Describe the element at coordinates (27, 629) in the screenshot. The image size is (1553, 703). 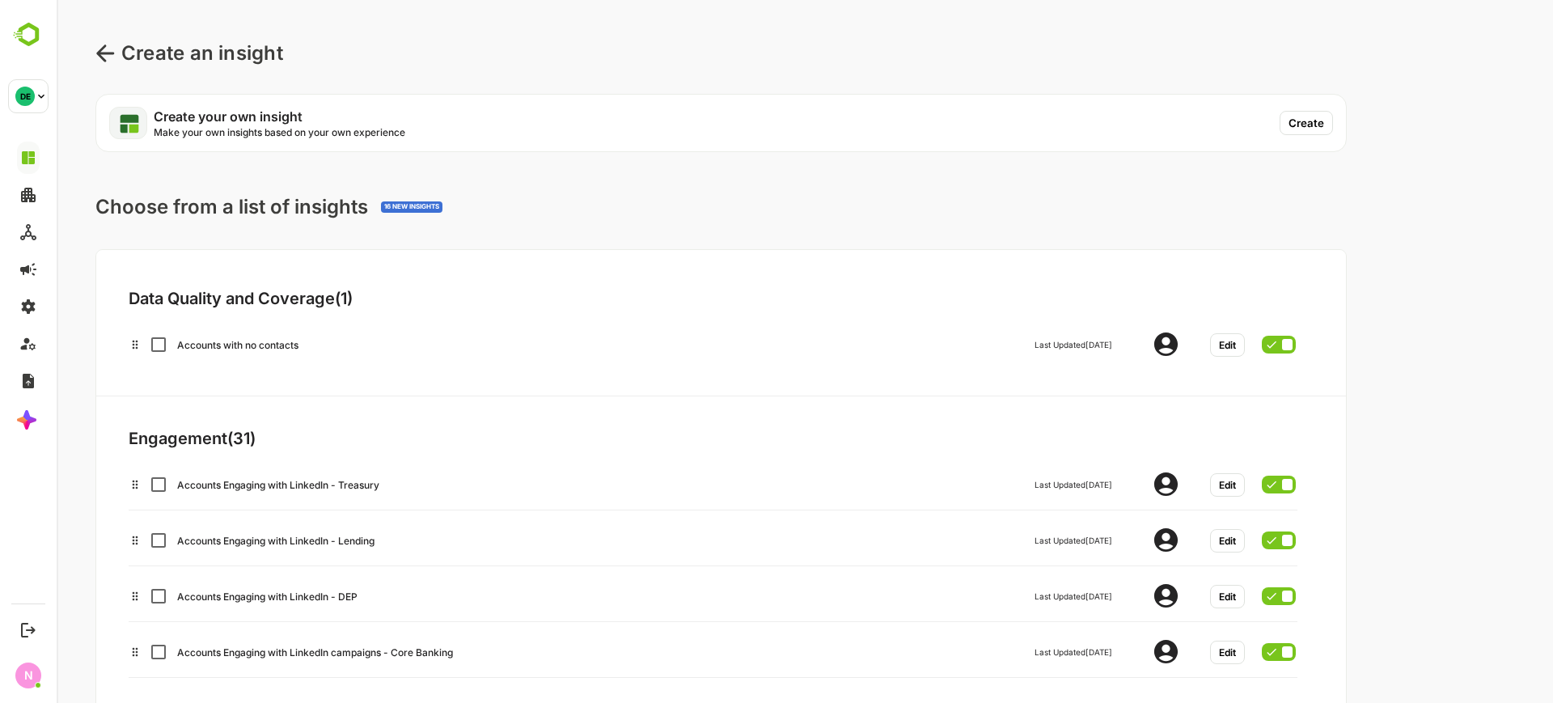
I see `button: Logout` at that location.